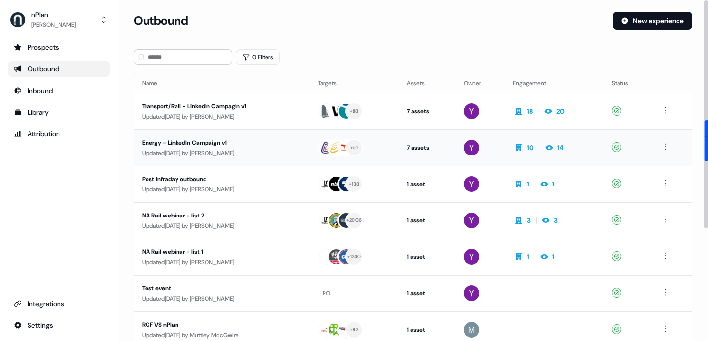 This screenshot has width=708, height=341. What do you see at coordinates (59, 325) in the screenshot?
I see `button: Go to integrations` at bounding box center [59, 325].